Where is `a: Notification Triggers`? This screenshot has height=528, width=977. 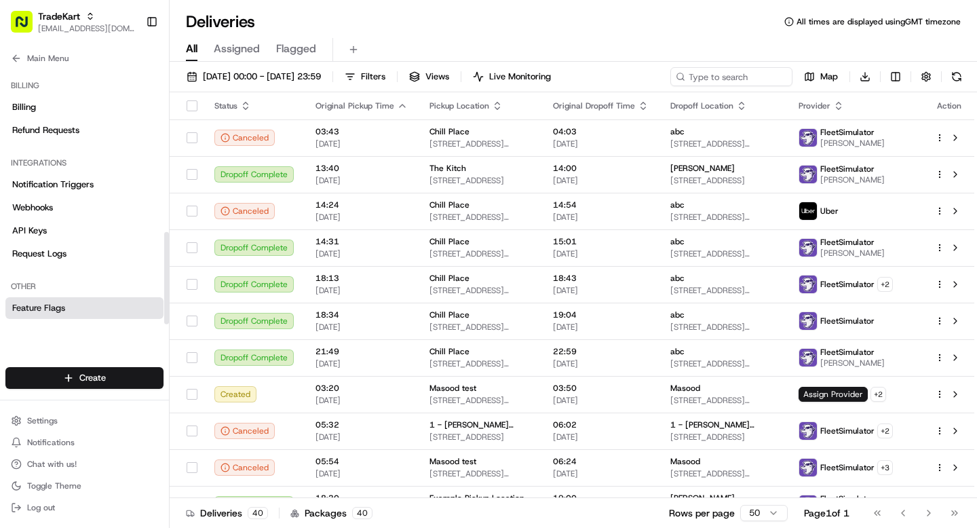 a: Notification Triggers is located at coordinates (84, 185).